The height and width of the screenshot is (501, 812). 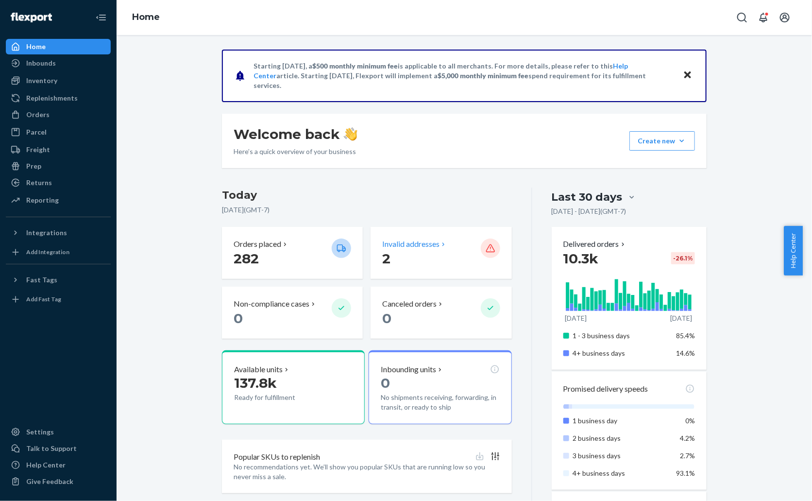 What do you see at coordinates (367, 195) in the screenshot?
I see `h3: Today` at bounding box center [367, 195].